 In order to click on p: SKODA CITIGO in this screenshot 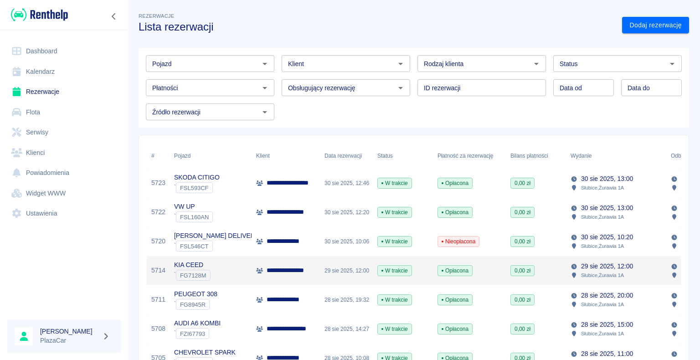, I will do `click(197, 177)`.